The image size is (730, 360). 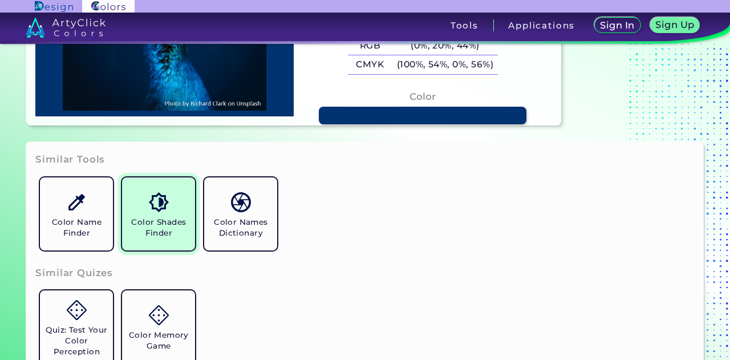 What do you see at coordinates (159, 202) in the screenshot?
I see `img: icon_color_shades.svg` at bounding box center [159, 202].